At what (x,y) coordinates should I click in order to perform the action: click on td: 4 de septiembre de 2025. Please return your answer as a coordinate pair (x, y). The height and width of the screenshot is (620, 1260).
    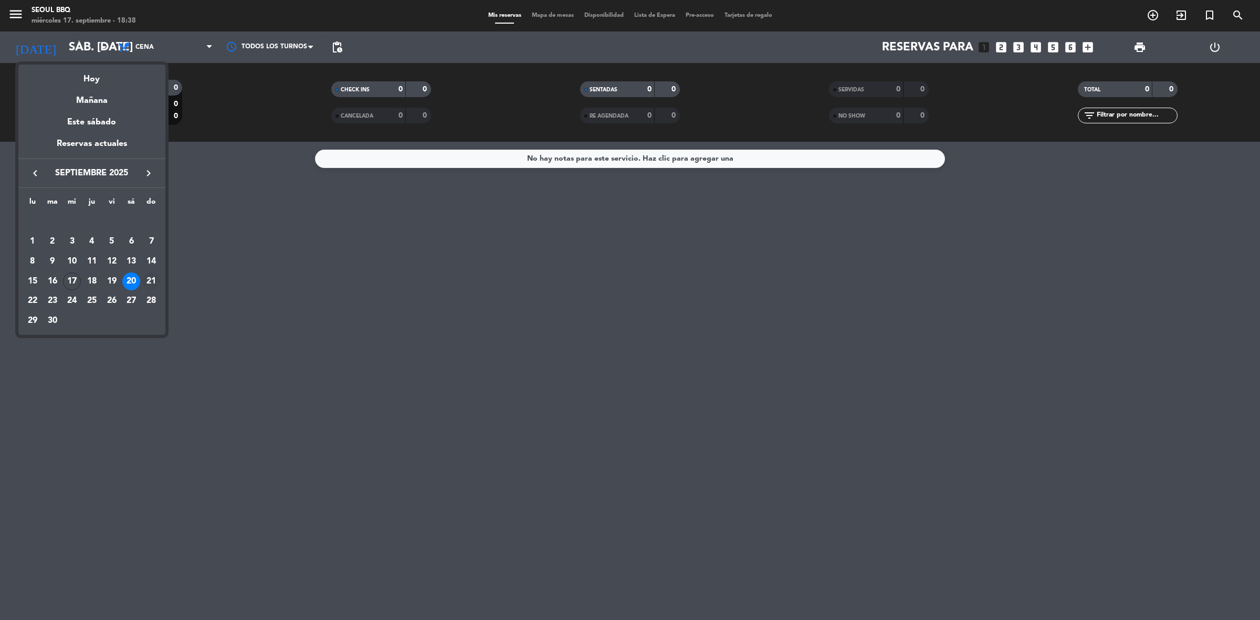
    Looking at the image, I should click on (92, 242).